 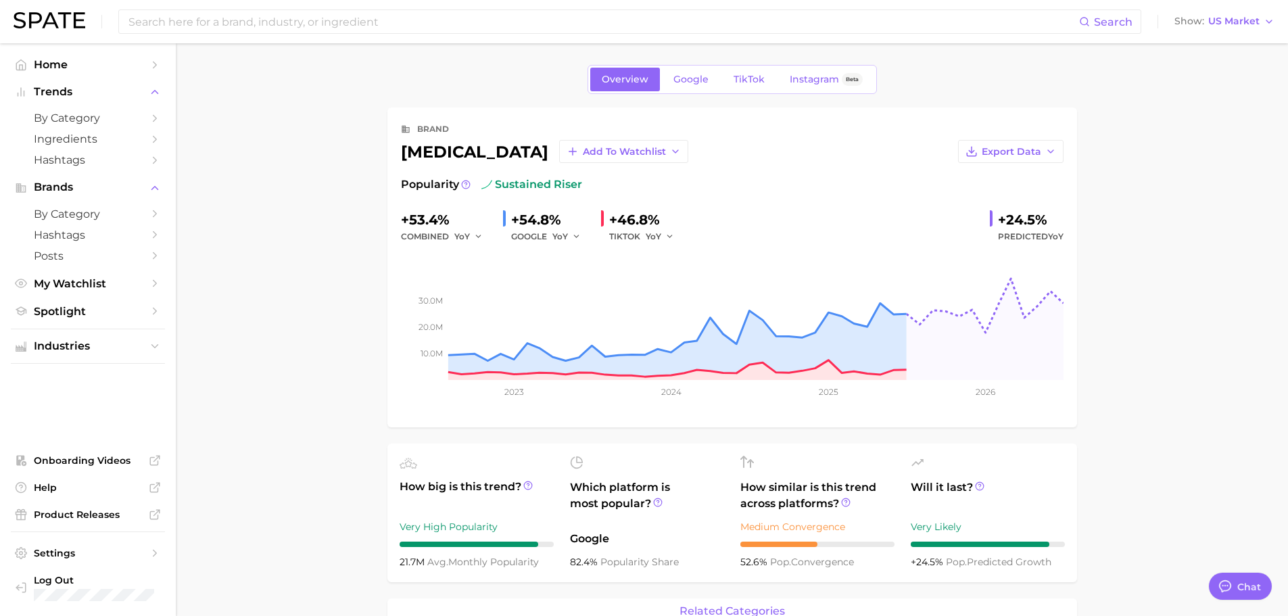 What do you see at coordinates (1234, 21) in the screenshot?
I see `span: US Market` at bounding box center [1234, 21].